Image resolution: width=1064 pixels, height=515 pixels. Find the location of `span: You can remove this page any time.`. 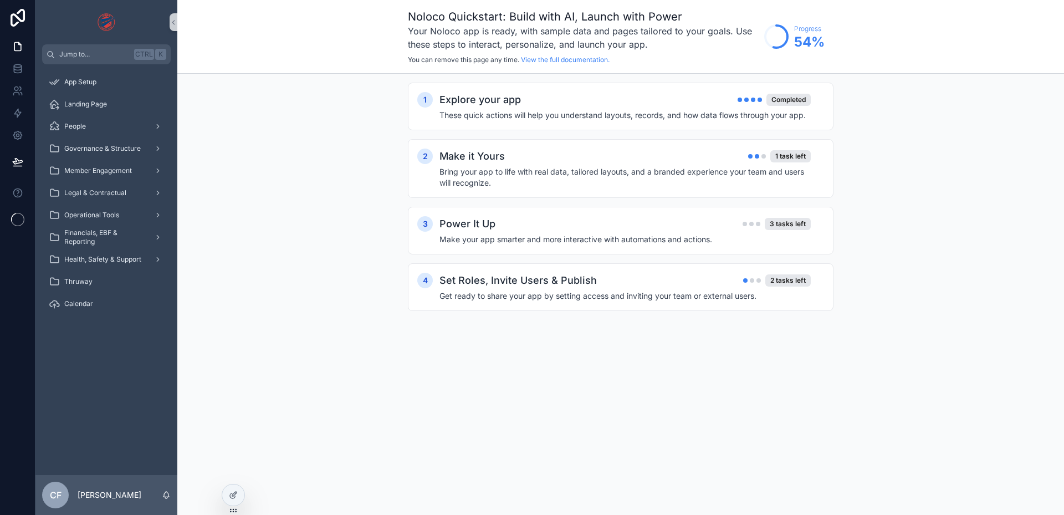

span: You can remove this page any time. is located at coordinates (463, 59).